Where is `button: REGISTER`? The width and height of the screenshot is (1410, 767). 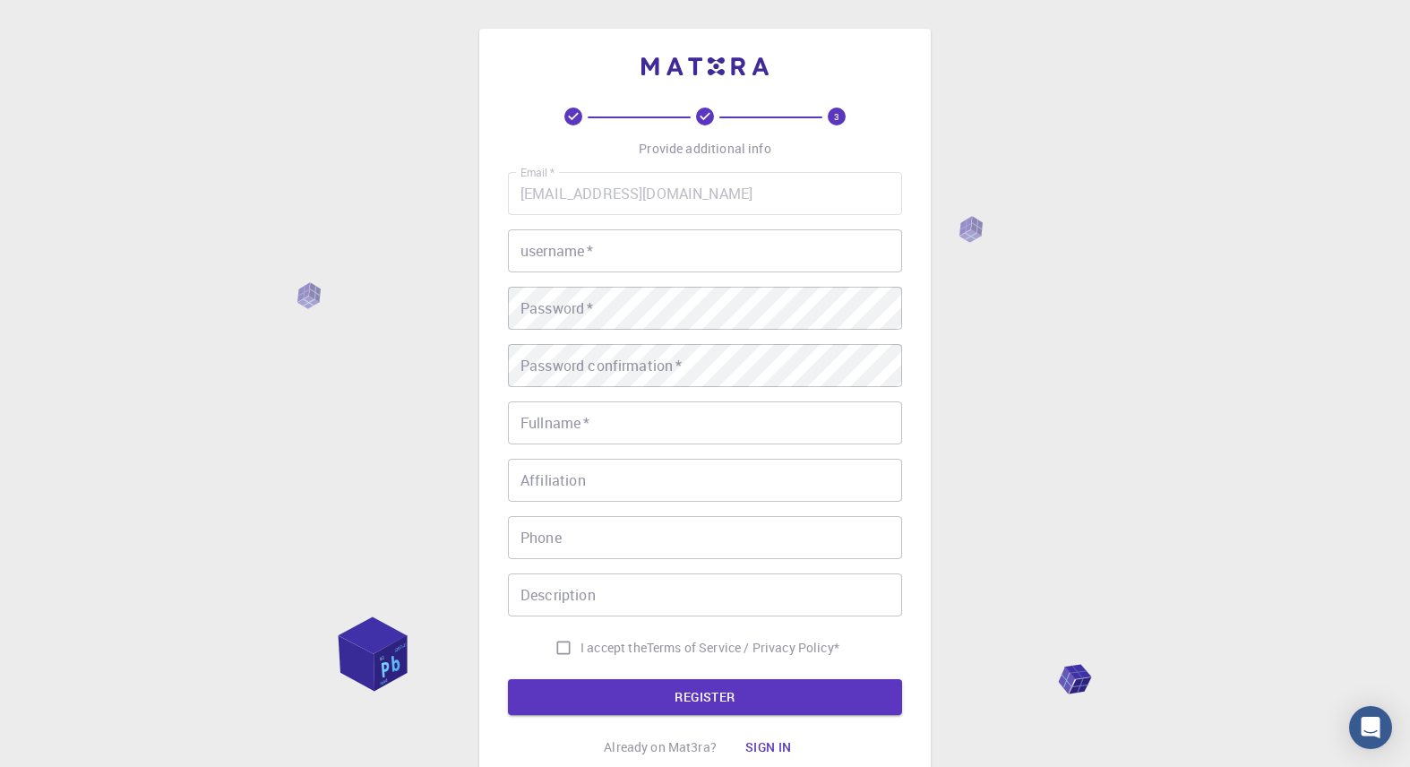 button: REGISTER is located at coordinates (705, 697).